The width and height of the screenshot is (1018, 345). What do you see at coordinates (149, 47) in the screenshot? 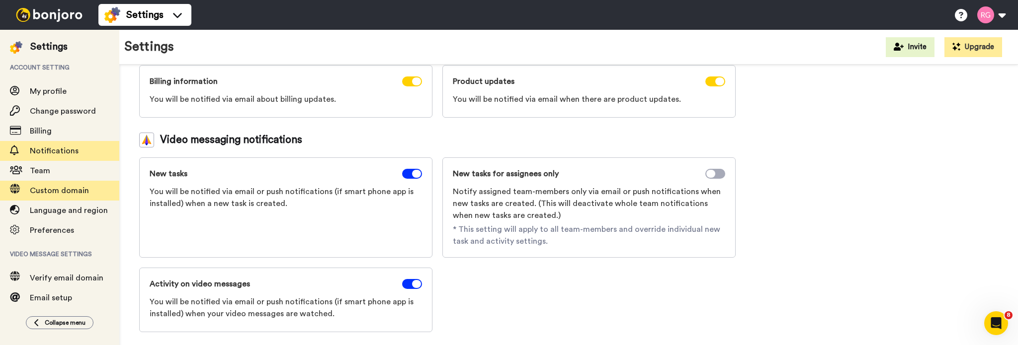
I see `h1: Settings` at bounding box center [149, 47].